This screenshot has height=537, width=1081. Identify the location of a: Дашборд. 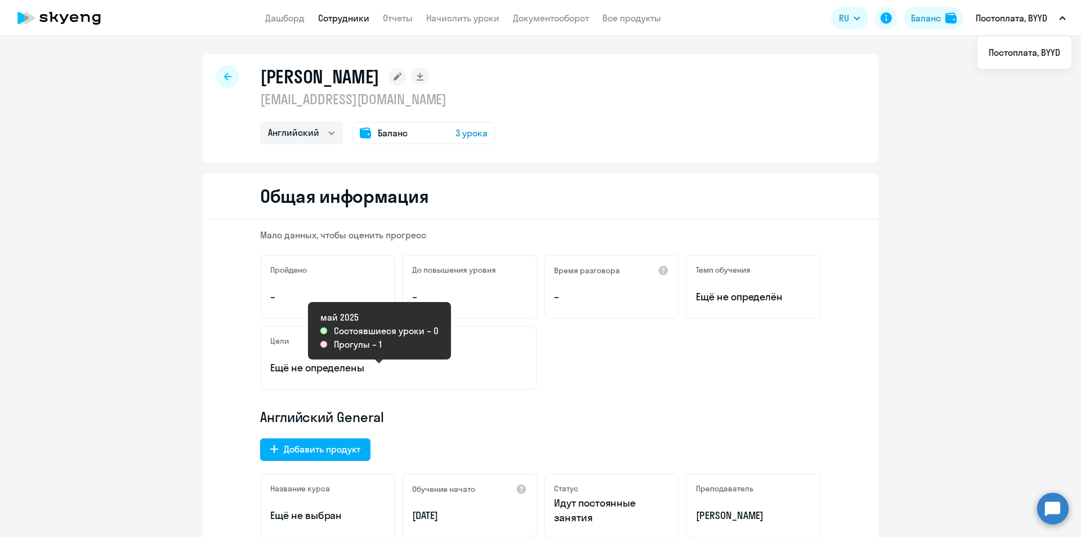
(285, 18).